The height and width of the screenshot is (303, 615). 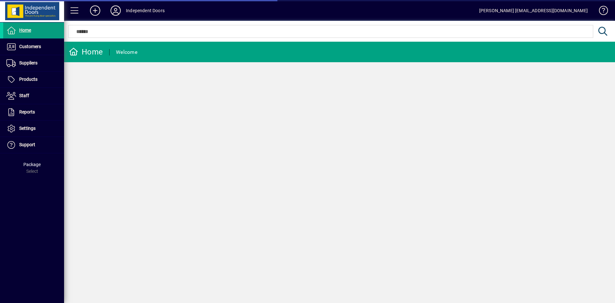 What do you see at coordinates (34, 47) in the screenshot?
I see `a: Customers` at bounding box center [34, 47].